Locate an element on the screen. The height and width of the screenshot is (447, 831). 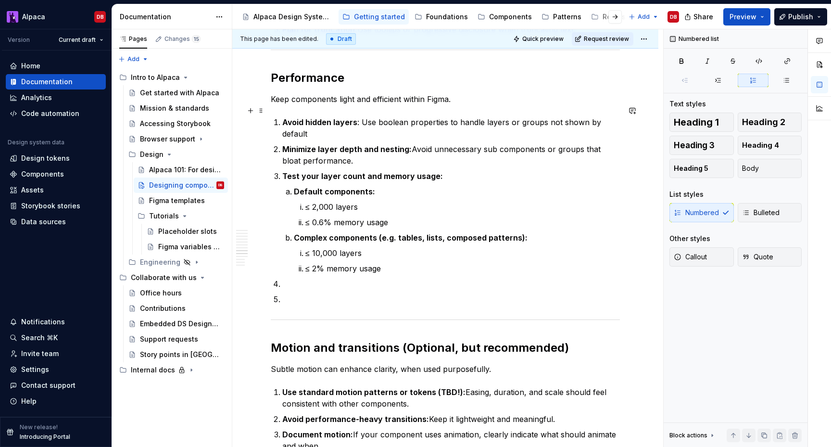
span: Heading 1 is located at coordinates (696, 122).